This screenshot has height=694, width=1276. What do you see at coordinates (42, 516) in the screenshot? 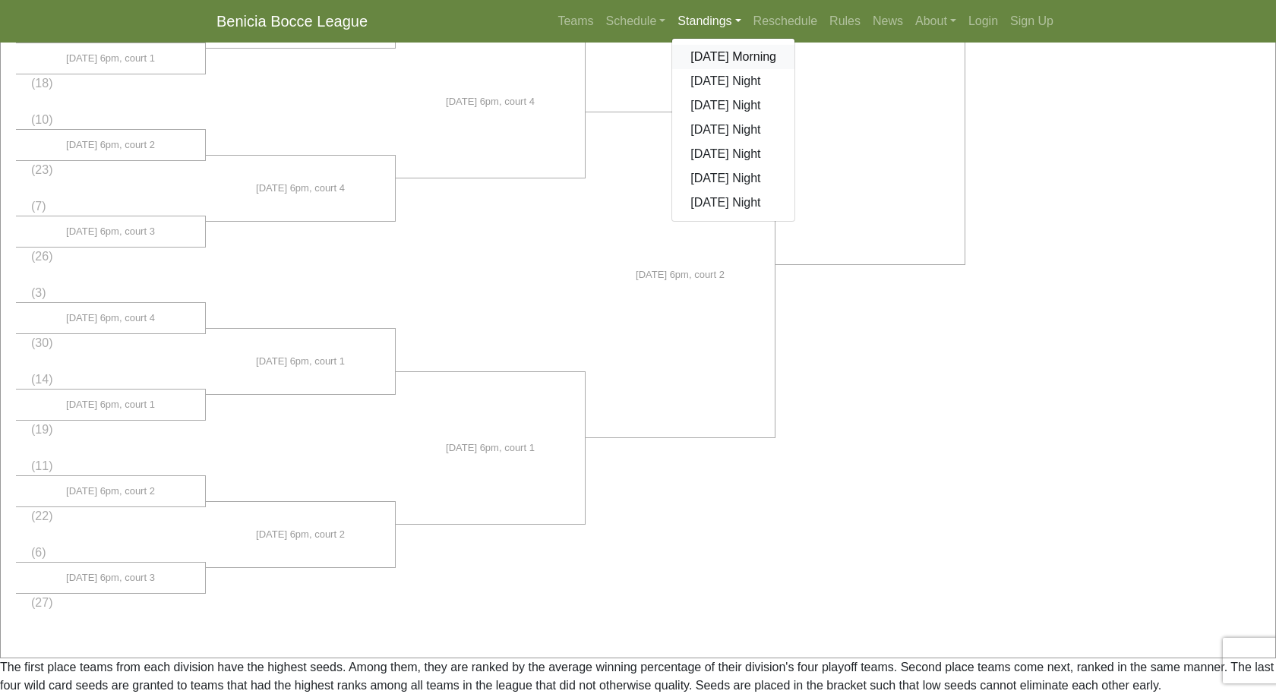
I see `span: (22)` at bounding box center [42, 516].